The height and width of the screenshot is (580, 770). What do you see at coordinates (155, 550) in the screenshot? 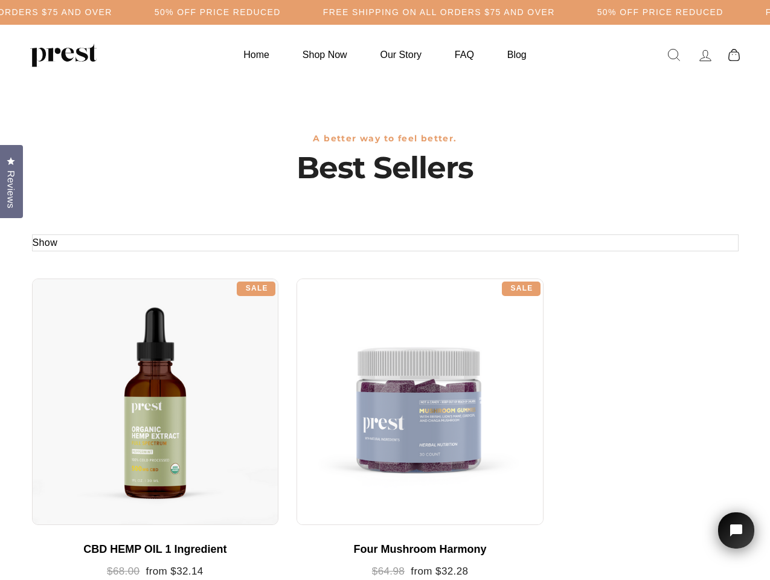
I see `div: CBD HEMP OIL 1 Ingredient` at bounding box center [155, 550].